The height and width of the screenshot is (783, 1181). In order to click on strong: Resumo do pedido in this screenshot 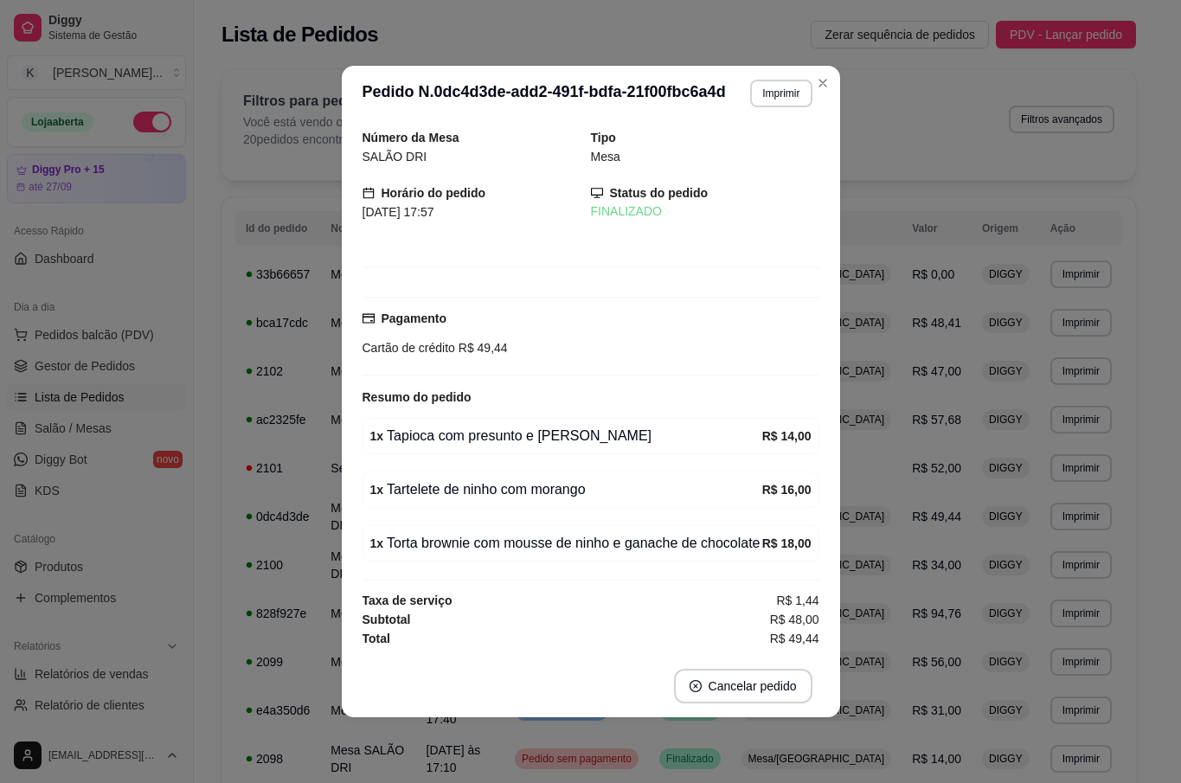, I will do `click(417, 397)`.